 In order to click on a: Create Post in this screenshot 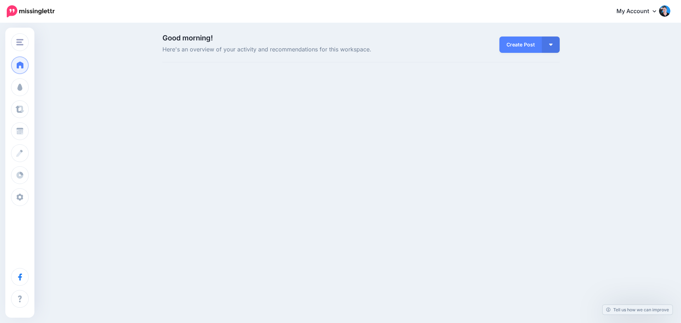, I will do `click(521, 45)`.